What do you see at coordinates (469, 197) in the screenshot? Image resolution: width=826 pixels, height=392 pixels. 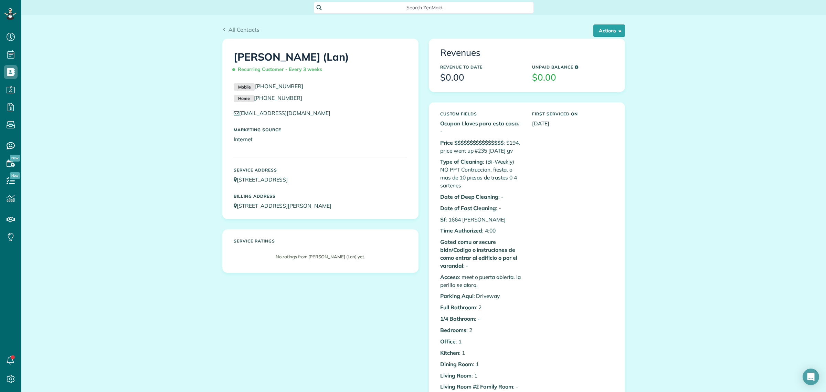 I see `b: Date of Deep Cleaning` at bounding box center [469, 197].